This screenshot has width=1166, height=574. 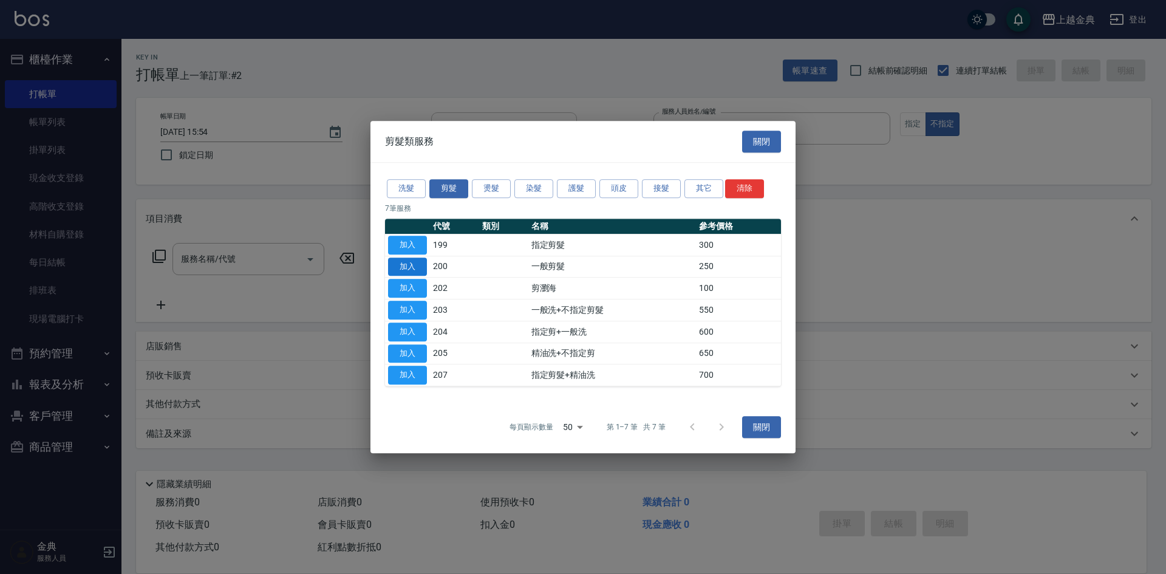 What do you see at coordinates (612, 331) in the screenshot?
I see `td: 指定剪+一般洗` at bounding box center [612, 331].